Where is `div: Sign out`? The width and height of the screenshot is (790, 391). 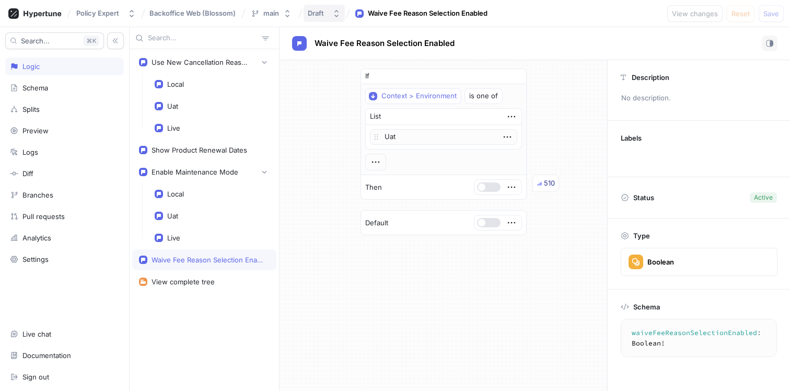 div: Sign out is located at coordinates (36, 377).